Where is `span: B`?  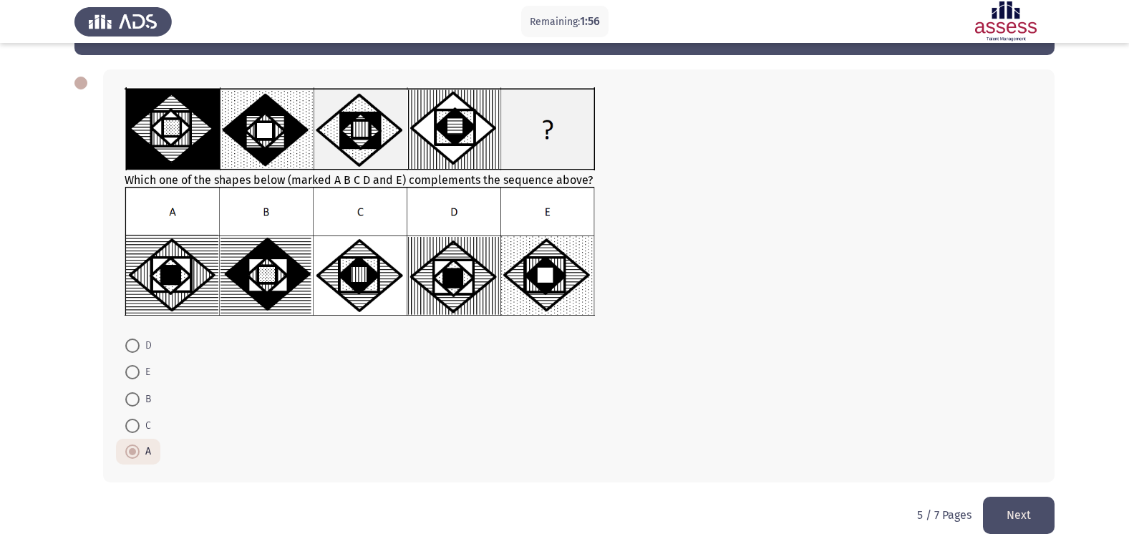 span: B is located at coordinates (145, 399).